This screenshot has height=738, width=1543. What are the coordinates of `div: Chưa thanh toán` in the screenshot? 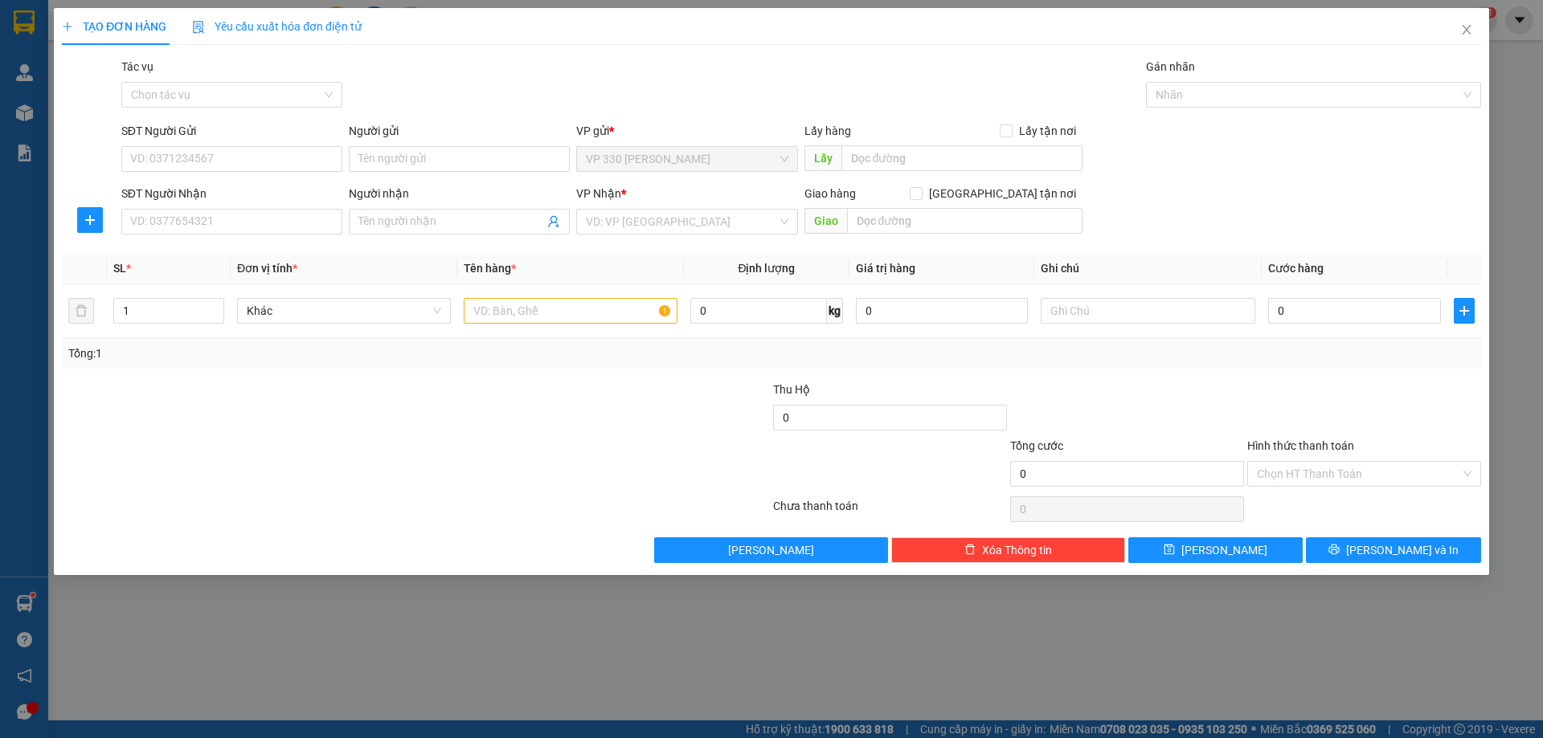 It's located at (889, 511).